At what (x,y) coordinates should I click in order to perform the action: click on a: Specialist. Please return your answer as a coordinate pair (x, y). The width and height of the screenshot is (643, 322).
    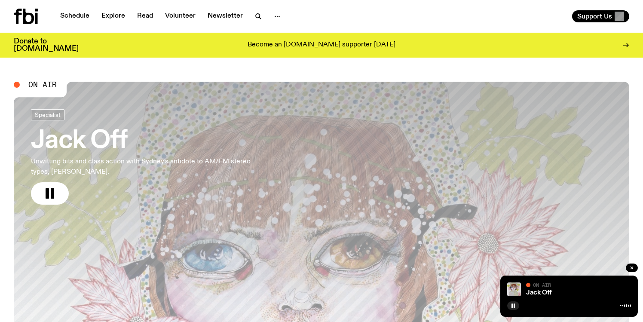
    Looking at the image, I should click on (48, 115).